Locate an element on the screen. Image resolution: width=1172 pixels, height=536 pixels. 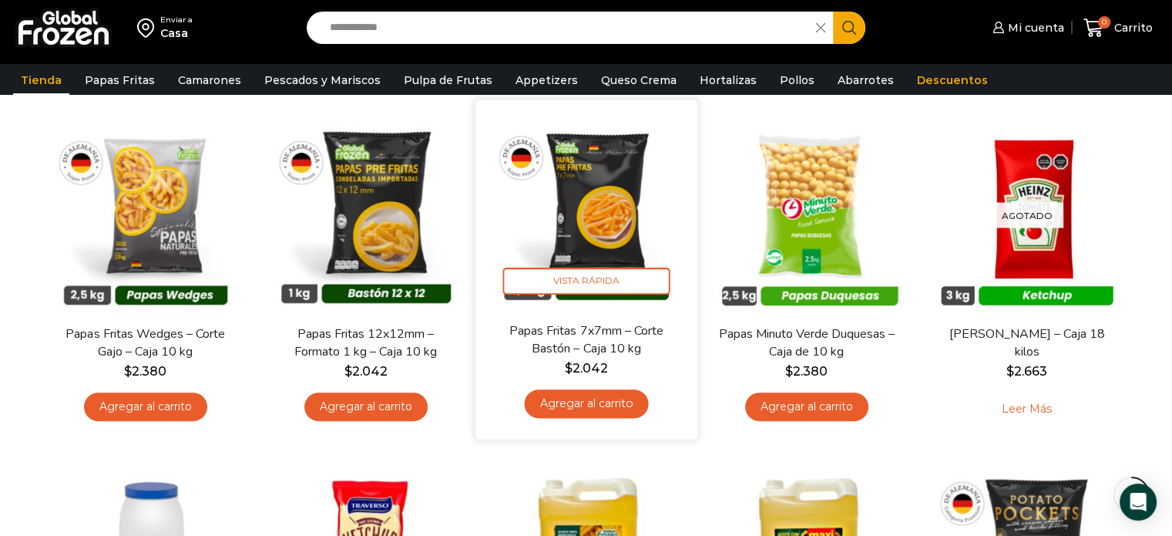
a: Agregar al carrito: “Papas Minuto Verde Duquesas - Caja de 10 kg” is located at coordinates (807, 406).